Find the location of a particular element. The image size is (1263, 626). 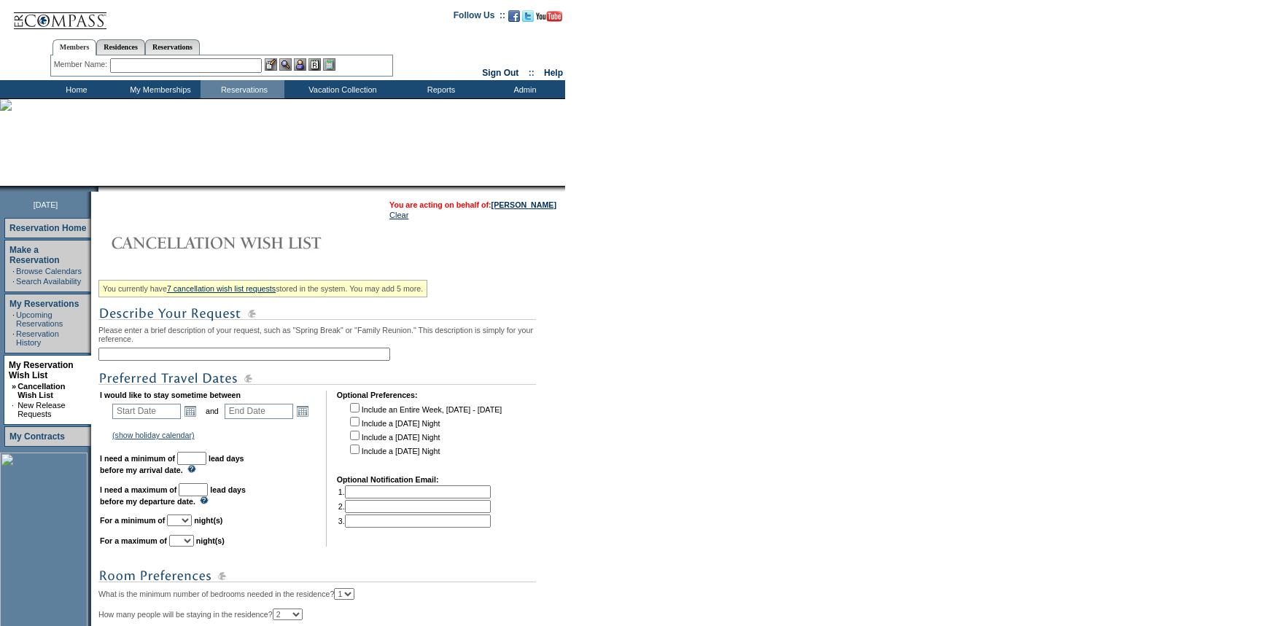

a: Reservations is located at coordinates (172, 47).